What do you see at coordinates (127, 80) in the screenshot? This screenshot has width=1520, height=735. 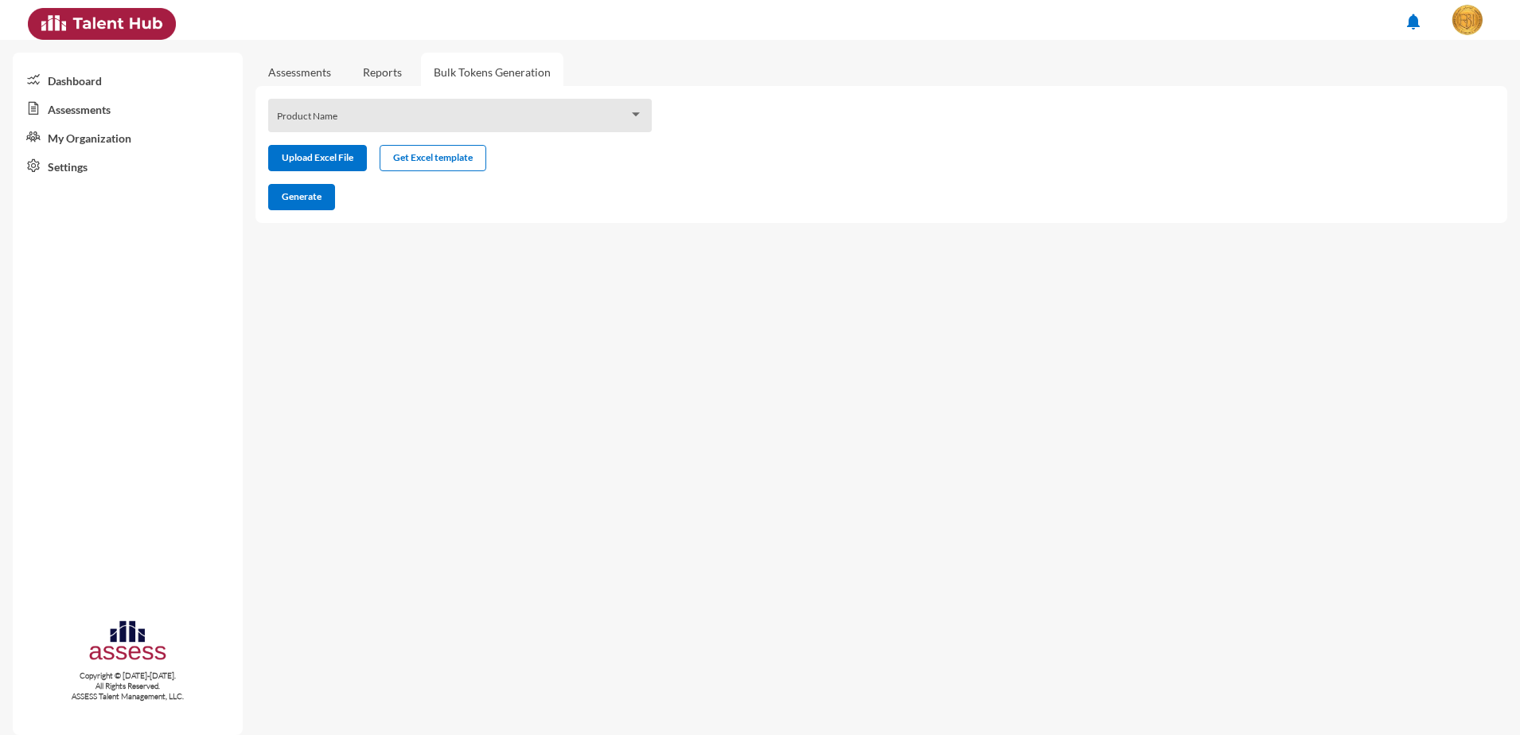 I see `a: Dashboard` at bounding box center [127, 80].